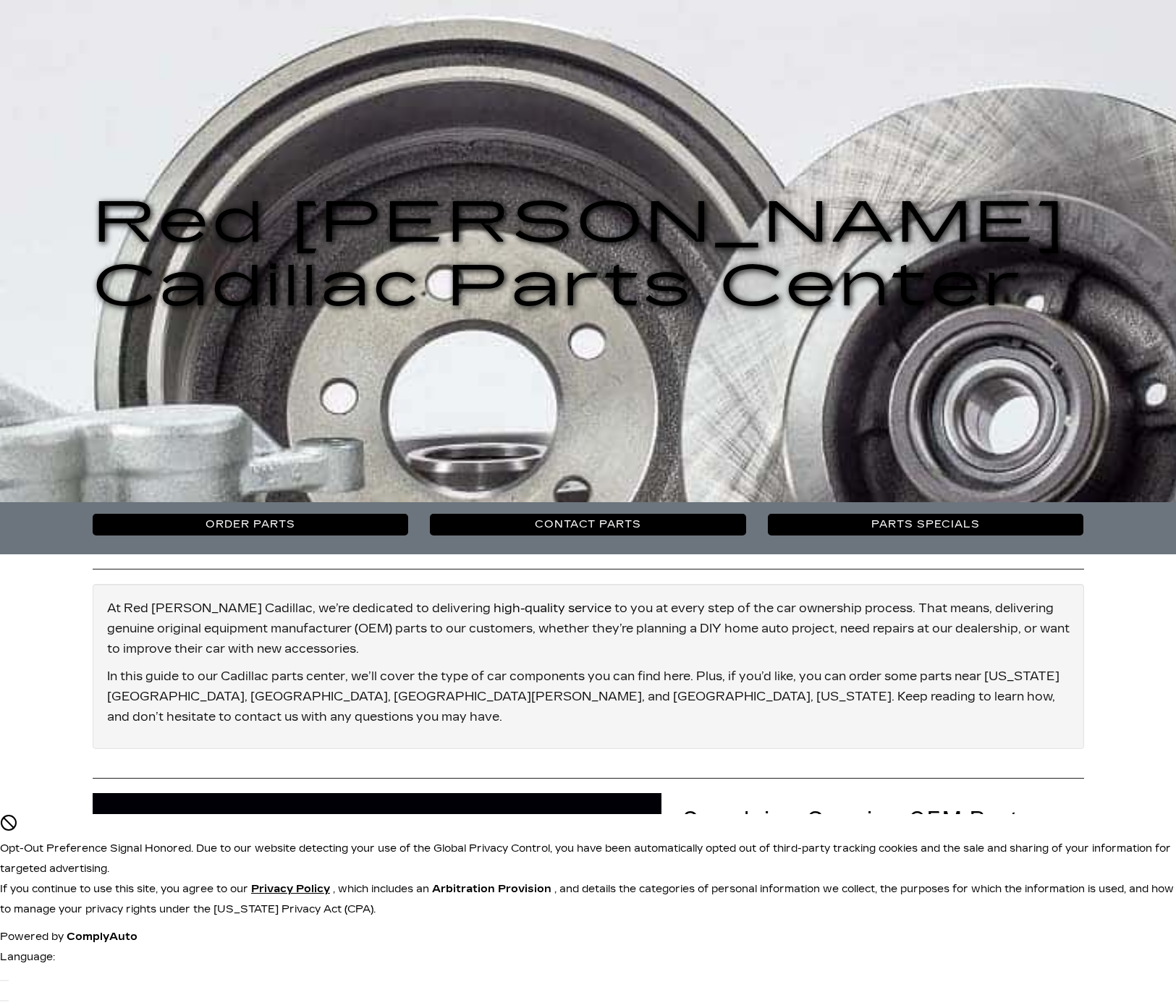 The width and height of the screenshot is (1176, 1008). I want to click on p: In this guide to our Cadillac parts center, we’ll cover the type of car components you can find h..., so click(588, 697).